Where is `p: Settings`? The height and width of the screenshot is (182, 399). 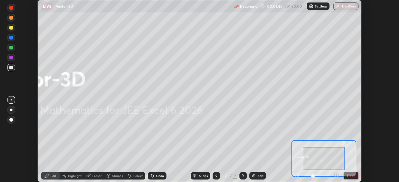
p: Settings is located at coordinates (321, 6).